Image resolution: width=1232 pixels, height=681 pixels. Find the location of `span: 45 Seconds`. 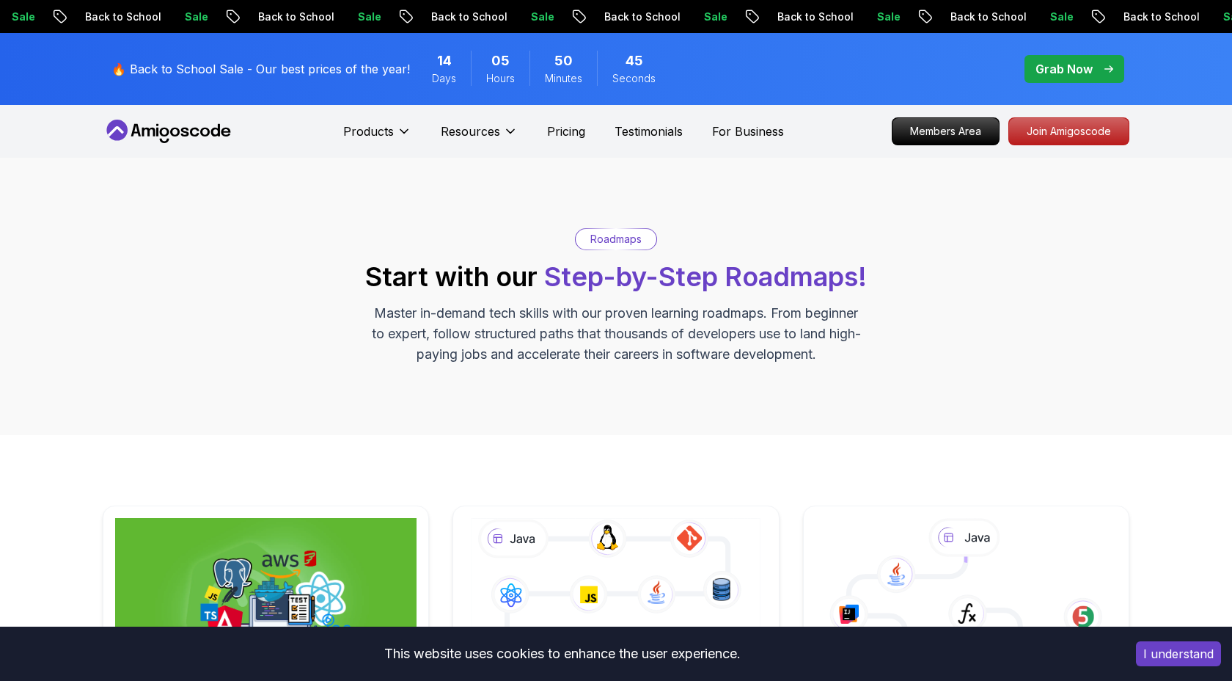

span: 45 Seconds is located at coordinates (635, 61).